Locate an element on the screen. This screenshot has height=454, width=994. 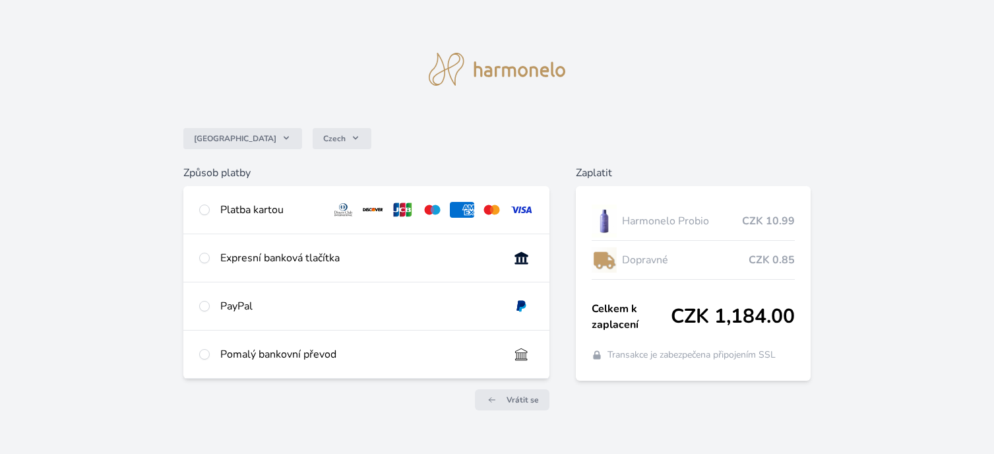
img: diners.svg is located at coordinates (343, 210).